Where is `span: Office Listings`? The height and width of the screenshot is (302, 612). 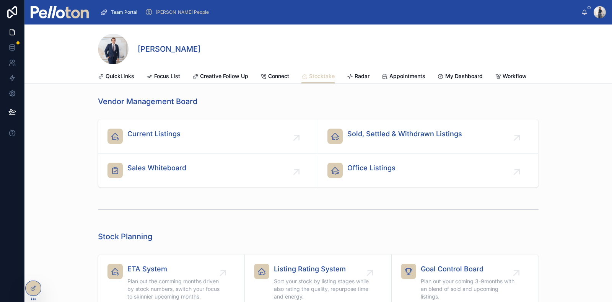
span: Office Listings is located at coordinates (371, 168).